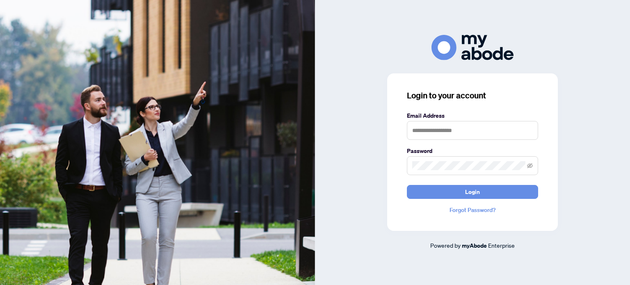 The image size is (630, 285). Describe the element at coordinates (473, 210) in the screenshot. I see `a: Forgot Password?` at that location.